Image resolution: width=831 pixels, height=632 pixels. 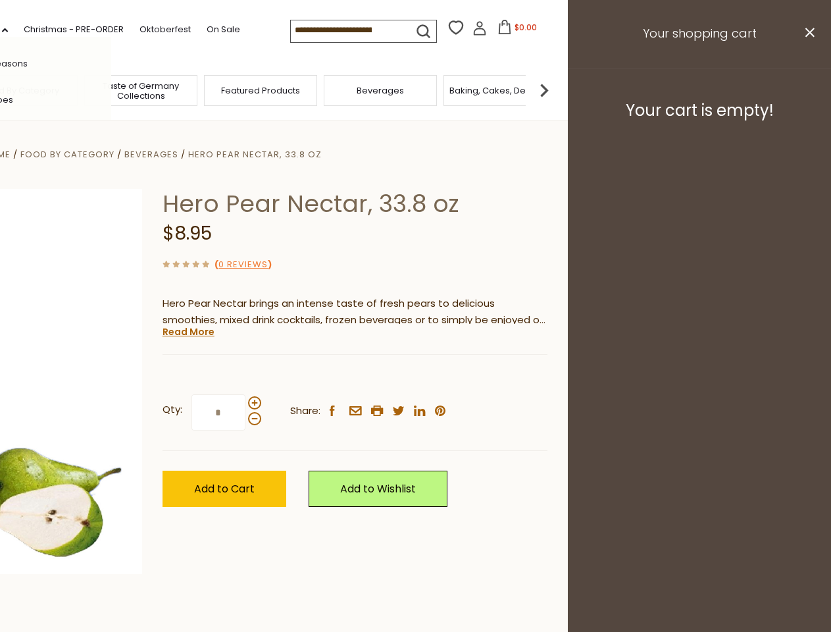 I want to click on span: Food By Category, so click(x=67, y=154).